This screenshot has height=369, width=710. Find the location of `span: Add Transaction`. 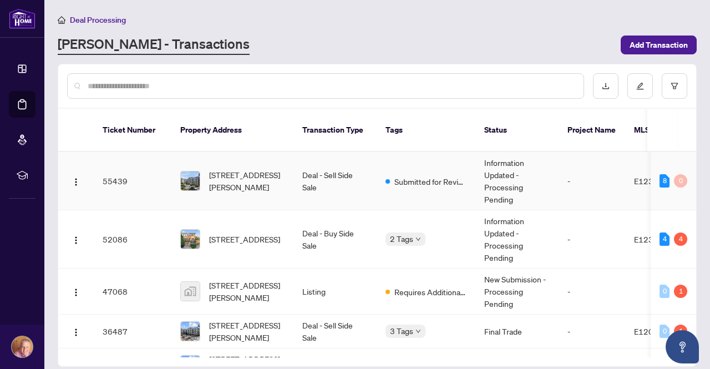

span: Add Transaction is located at coordinates (659, 45).